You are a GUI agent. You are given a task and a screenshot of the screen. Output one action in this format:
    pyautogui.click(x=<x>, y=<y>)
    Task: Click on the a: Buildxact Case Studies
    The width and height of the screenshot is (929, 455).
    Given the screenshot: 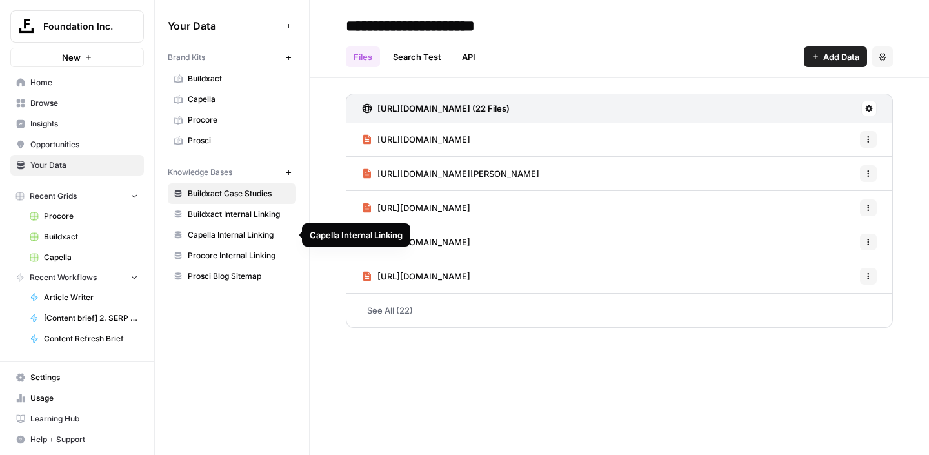 What is the action you would take?
    pyautogui.click(x=231, y=193)
    